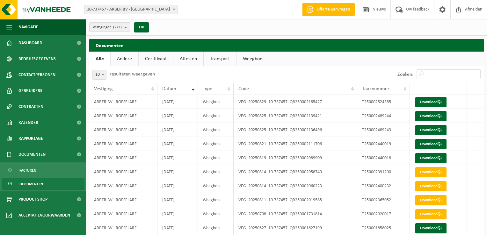 Image resolution: width=487 pixels, height=235 pixels. What do you see at coordinates (243, 89) in the screenshot?
I see `span: Code` at bounding box center [243, 89].